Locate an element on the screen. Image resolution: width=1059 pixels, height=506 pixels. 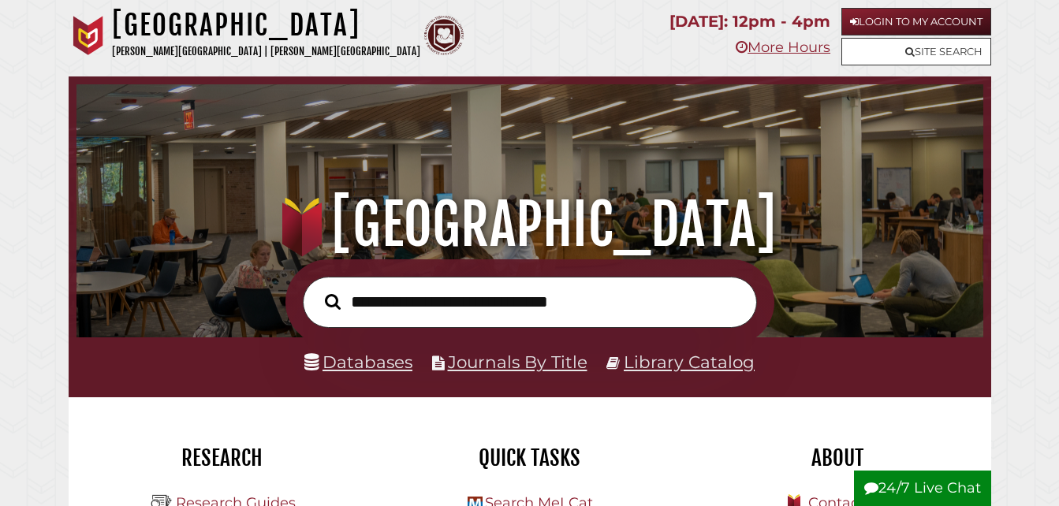
a: Databases is located at coordinates (358, 362).